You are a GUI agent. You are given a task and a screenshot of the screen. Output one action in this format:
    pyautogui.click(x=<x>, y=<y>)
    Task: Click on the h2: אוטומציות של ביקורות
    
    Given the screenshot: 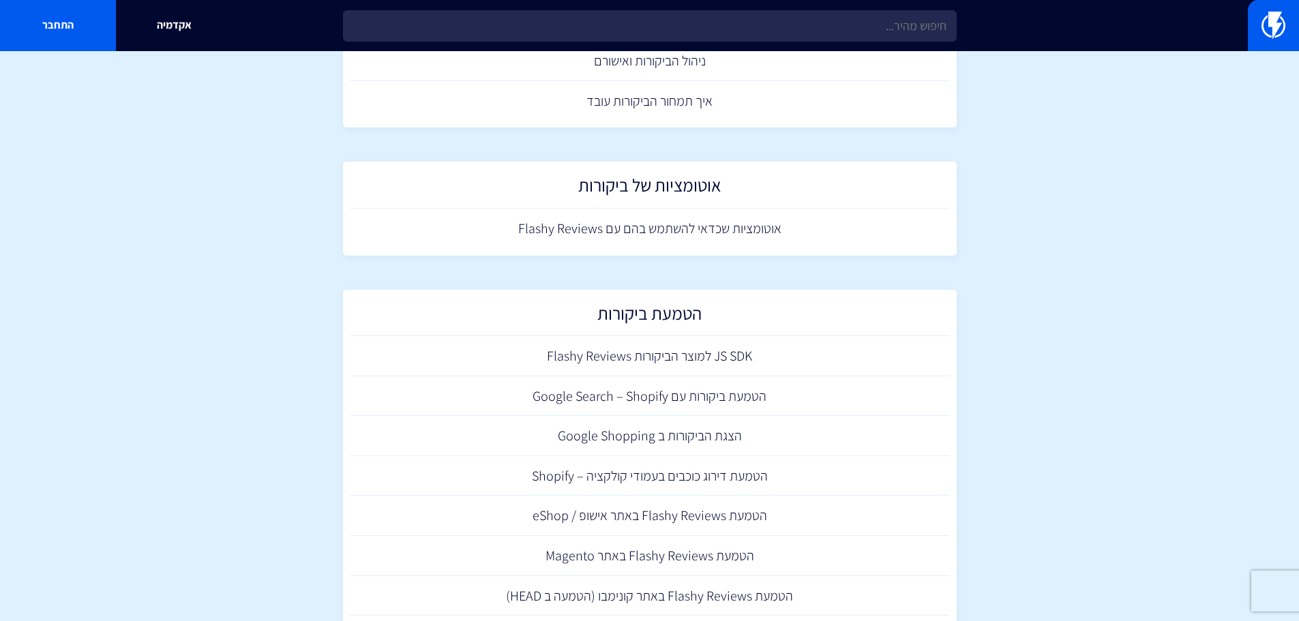 What is the action you would take?
    pyautogui.click(x=650, y=188)
    